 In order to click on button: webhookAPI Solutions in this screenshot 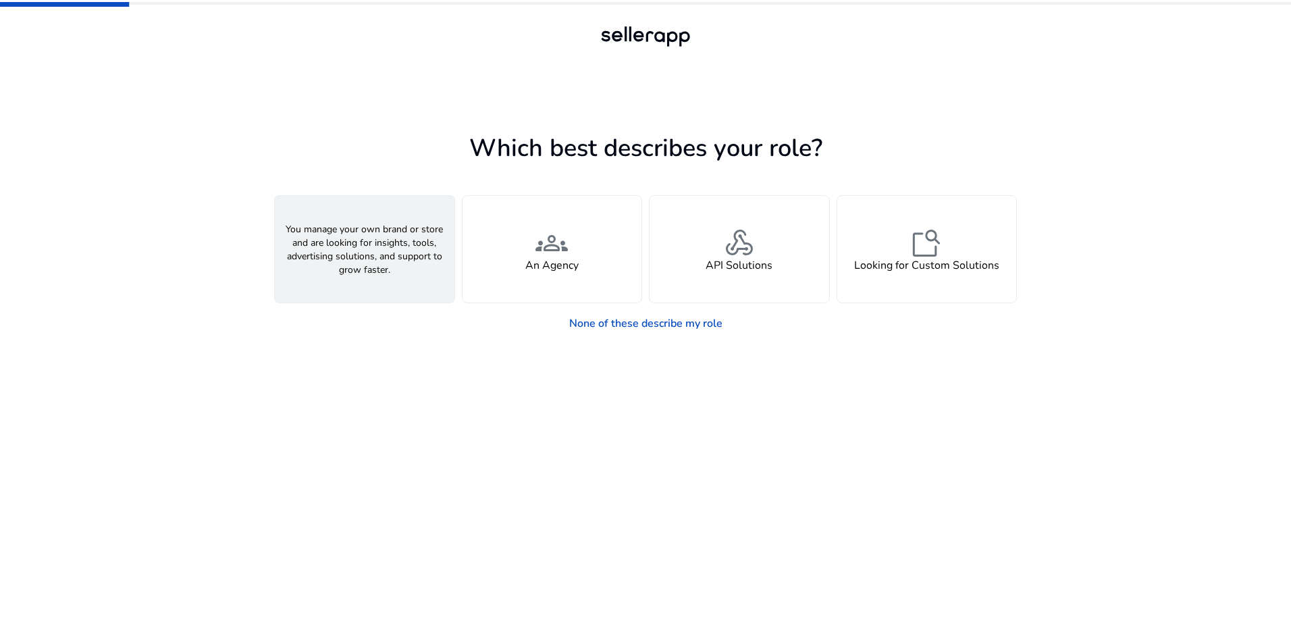, I will do `click(739, 249)`.